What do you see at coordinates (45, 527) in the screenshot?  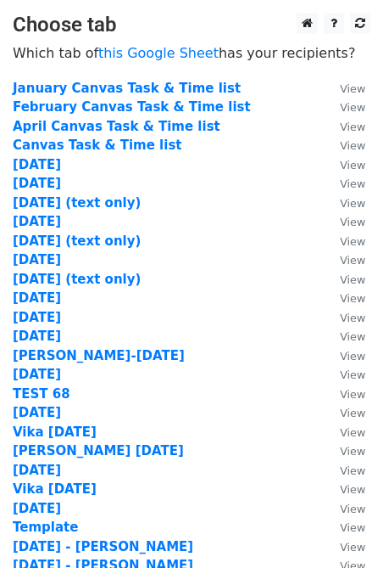 I see `a: Template` at bounding box center [45, 527].